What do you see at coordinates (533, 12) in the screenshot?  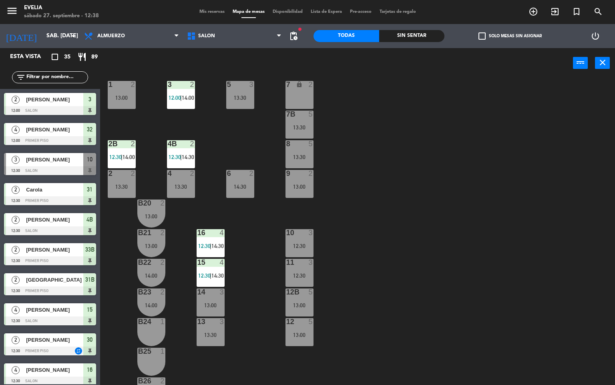 I see `i: add_circle_outline` at bounding box center [533, 12].